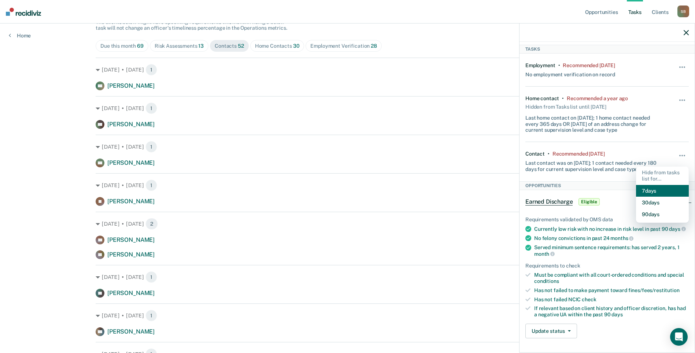 The image size is (695, 353). Describe the element at coordinates (542, 98) in the screenshot. I see `div: Home contact` at that location.